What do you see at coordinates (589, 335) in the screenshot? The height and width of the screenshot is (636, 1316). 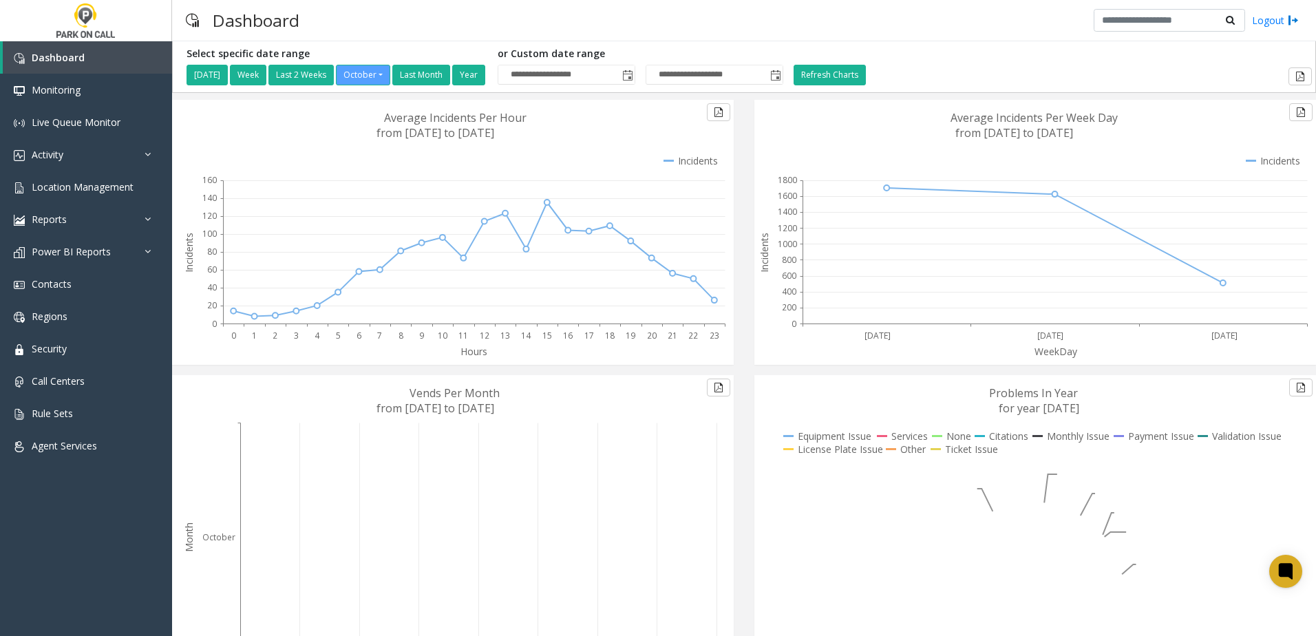 I see `text: 17` at bounding box center [589, 335].